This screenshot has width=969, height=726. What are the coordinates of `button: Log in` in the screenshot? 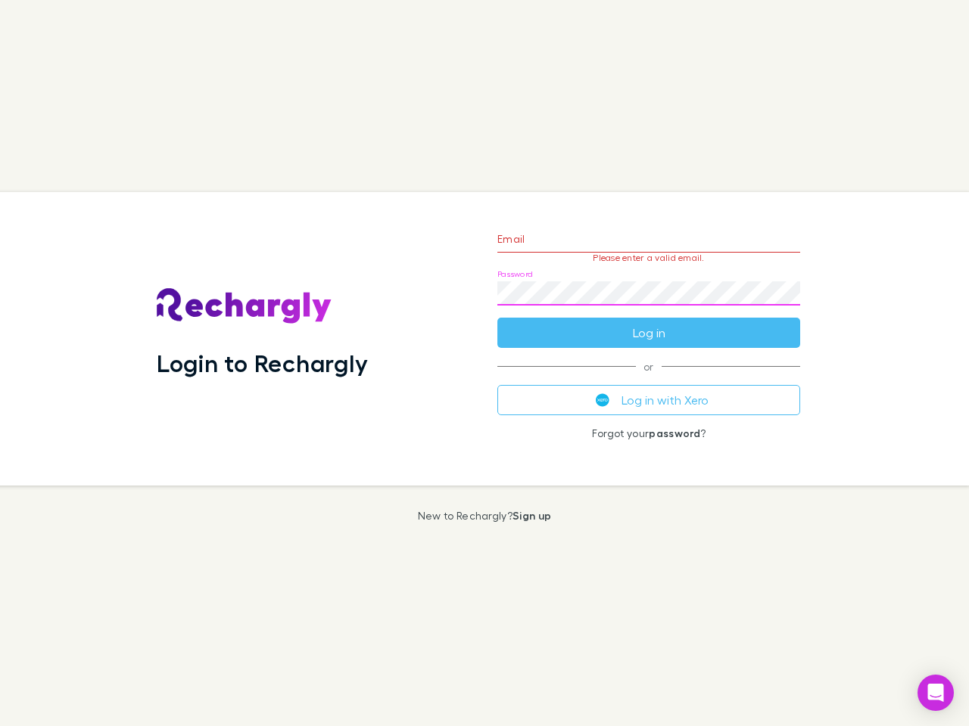 It's located at (648, 333).